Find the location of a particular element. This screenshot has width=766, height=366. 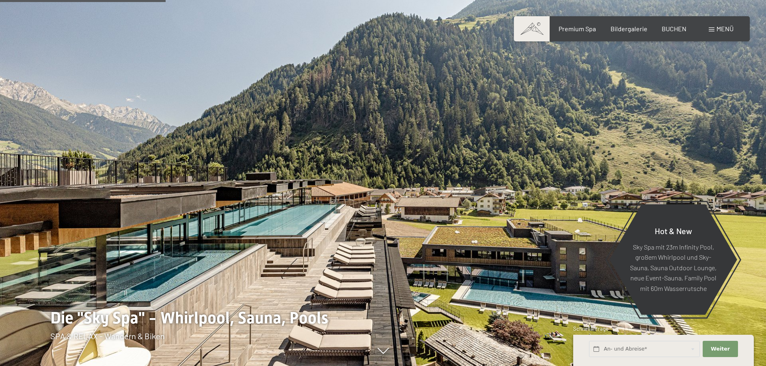

span: Bildergalerie is located at coordinates (629, 28).